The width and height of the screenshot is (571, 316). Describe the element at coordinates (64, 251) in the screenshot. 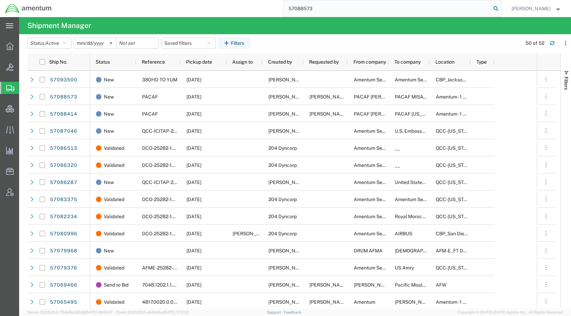

I see `a: 57079968` at that location.